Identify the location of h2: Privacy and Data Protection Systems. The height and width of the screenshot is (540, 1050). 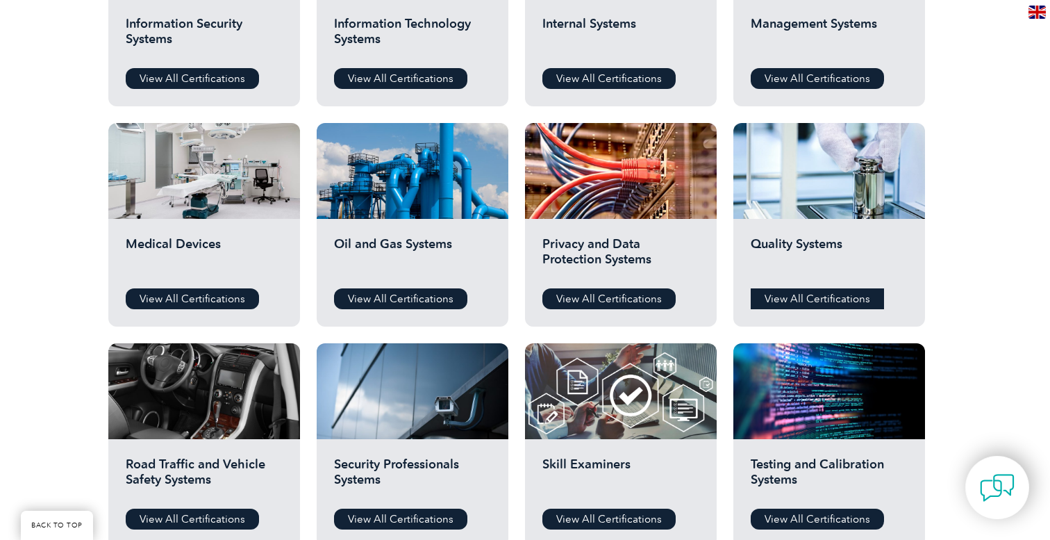
(621, 257).